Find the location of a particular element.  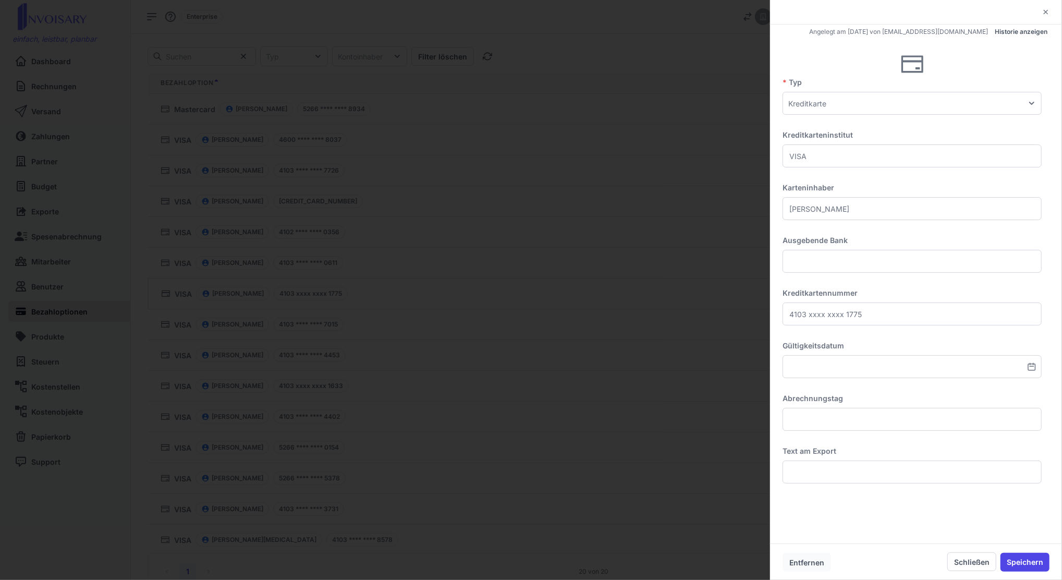

label: Typ is located at coordinates (912, 82).